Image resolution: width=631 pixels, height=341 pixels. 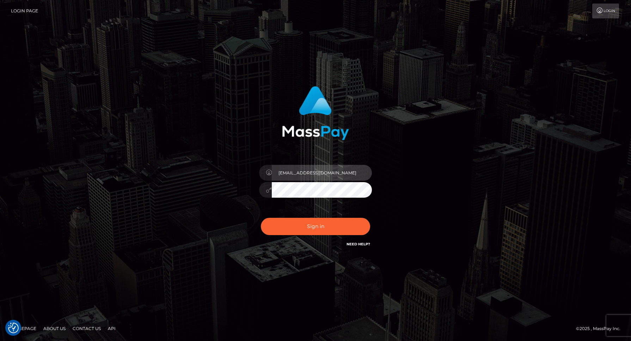 I want to click on a: Login, so click(x=606, y=11).